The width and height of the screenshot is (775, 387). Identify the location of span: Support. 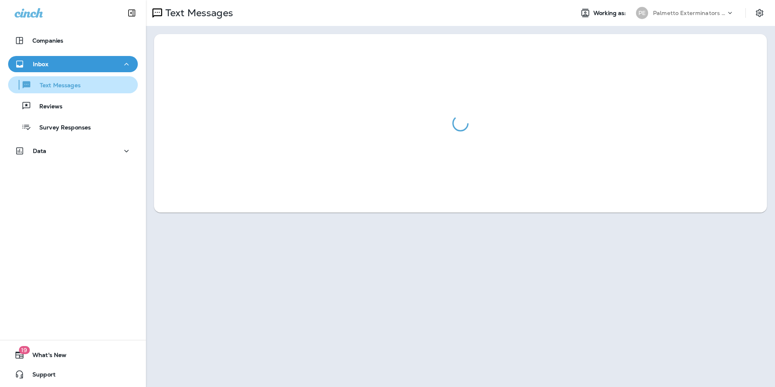
(40, 376).